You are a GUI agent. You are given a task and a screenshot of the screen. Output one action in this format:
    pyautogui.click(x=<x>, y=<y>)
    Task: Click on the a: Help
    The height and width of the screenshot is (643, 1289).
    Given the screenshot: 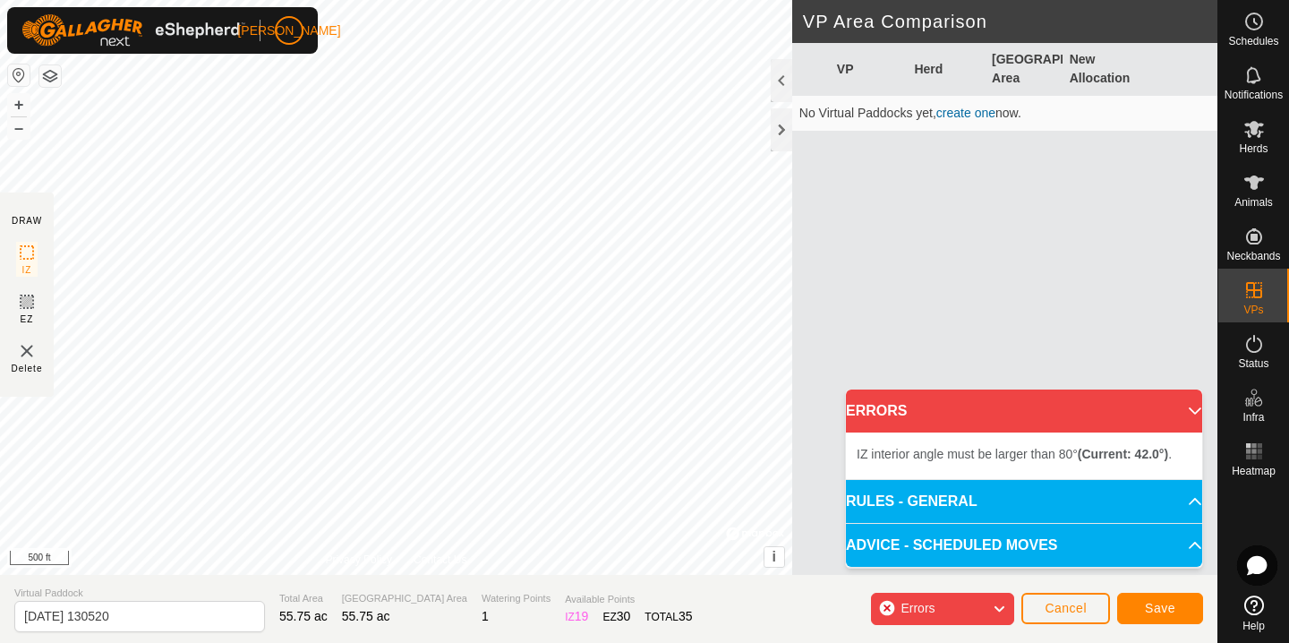 What is the action you would take?
    pyautogui.click(x=1253, y=613)
    